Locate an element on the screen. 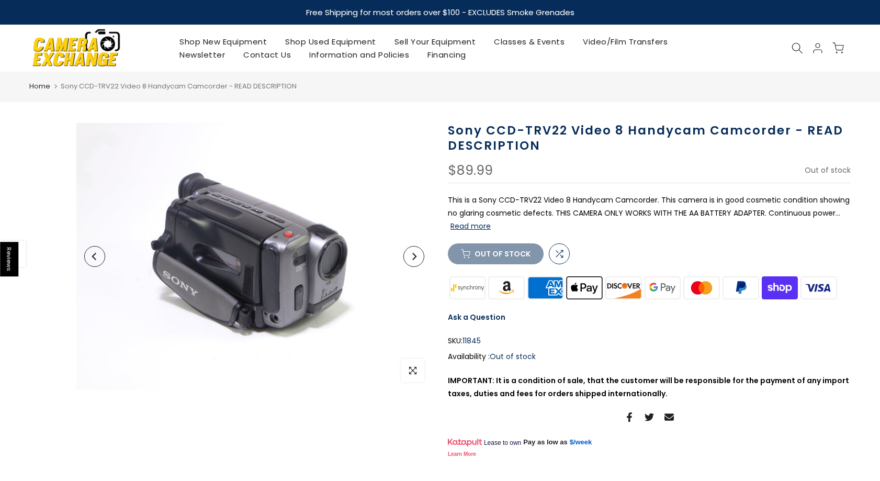 This screenshot has height=481, width=880. a: Shop Used Equipment is located at coordinates (331, 41).